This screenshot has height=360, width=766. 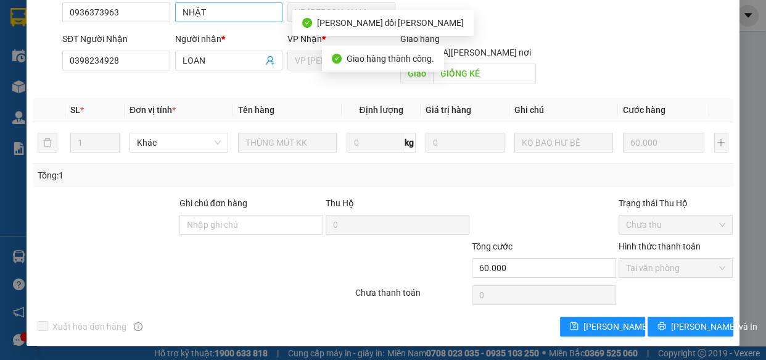 I want to click on span: user-add, so click(x=270, y=60).